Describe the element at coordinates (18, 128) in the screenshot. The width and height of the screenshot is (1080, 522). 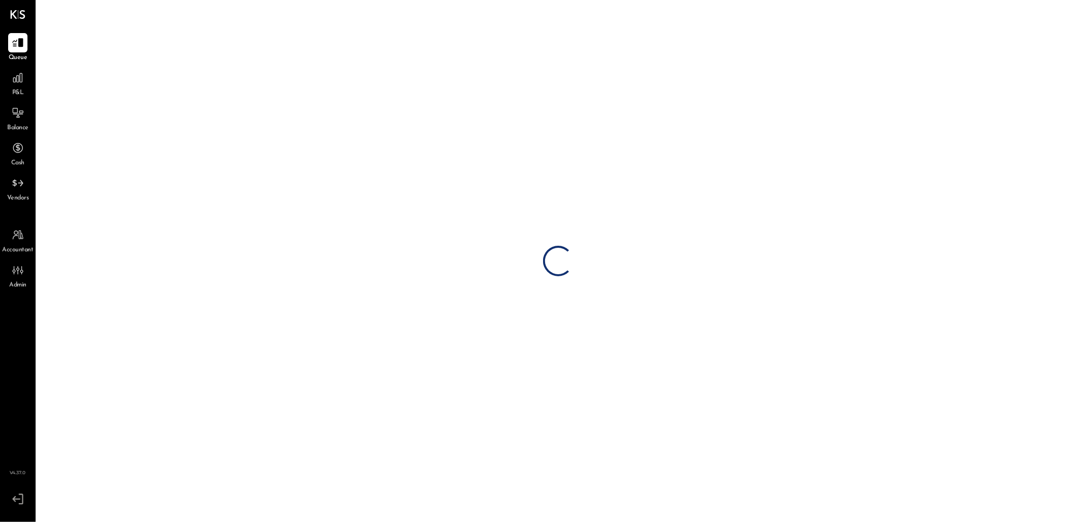
I see `span: Balance` at that location.